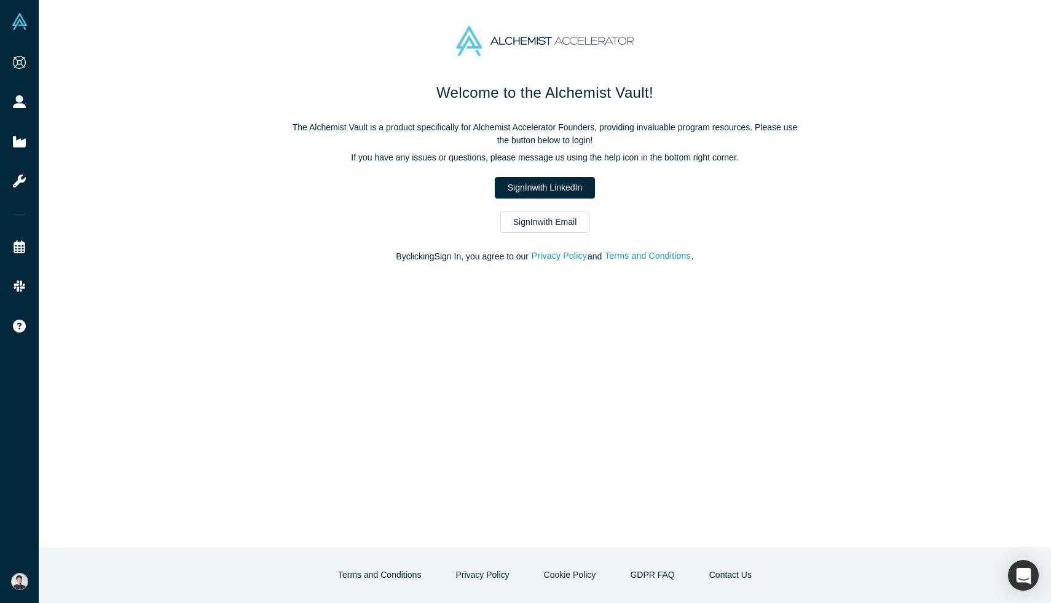 The image size is (1051, 603). I want to click on img: Alchemist Vault Logo, so click(20, 22).